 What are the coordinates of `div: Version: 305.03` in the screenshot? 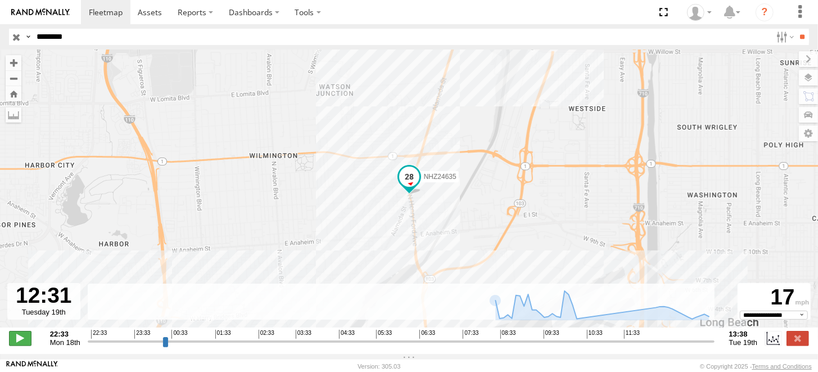 It's located at (379, 366).